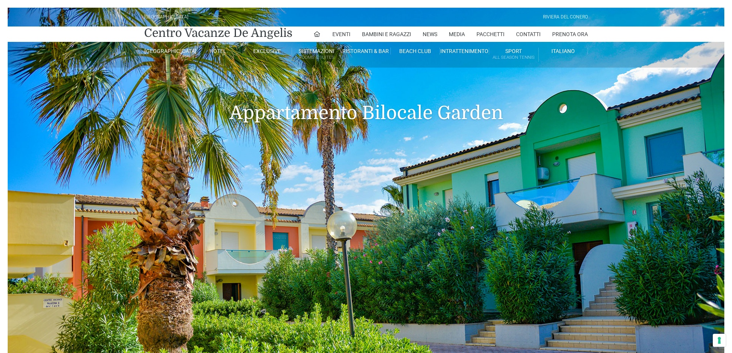  What do you see at coordinates (457, 34) in the screenshot?
I see `a: Media` at bounding box center [457, 34].